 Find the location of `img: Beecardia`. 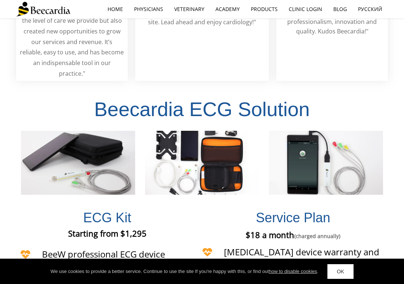

img: Beecardia is located at coordinates (43, 9).